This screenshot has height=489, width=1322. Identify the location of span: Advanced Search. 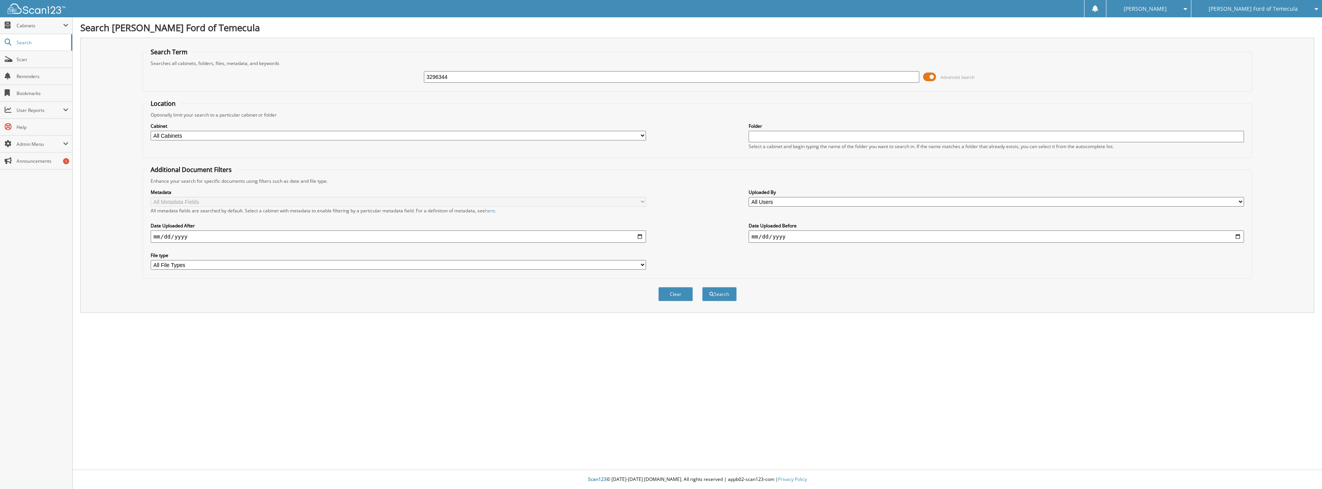
(958, 77).